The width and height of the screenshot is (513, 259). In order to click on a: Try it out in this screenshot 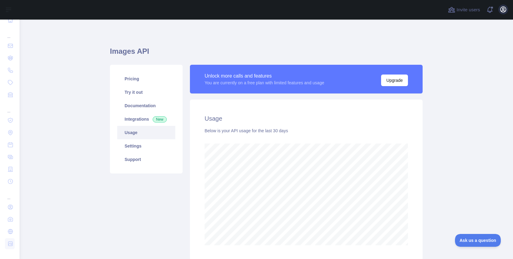, I will do `click(146, 92)`.